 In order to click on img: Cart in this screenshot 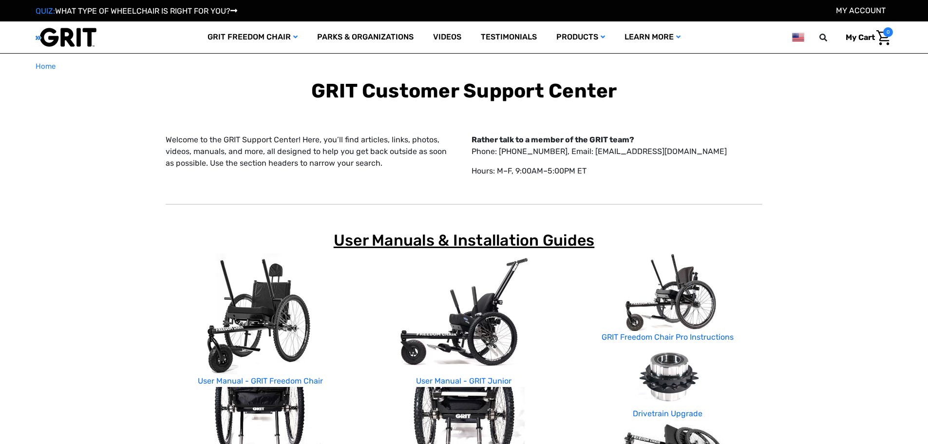, I will do `click(884, 38)`.